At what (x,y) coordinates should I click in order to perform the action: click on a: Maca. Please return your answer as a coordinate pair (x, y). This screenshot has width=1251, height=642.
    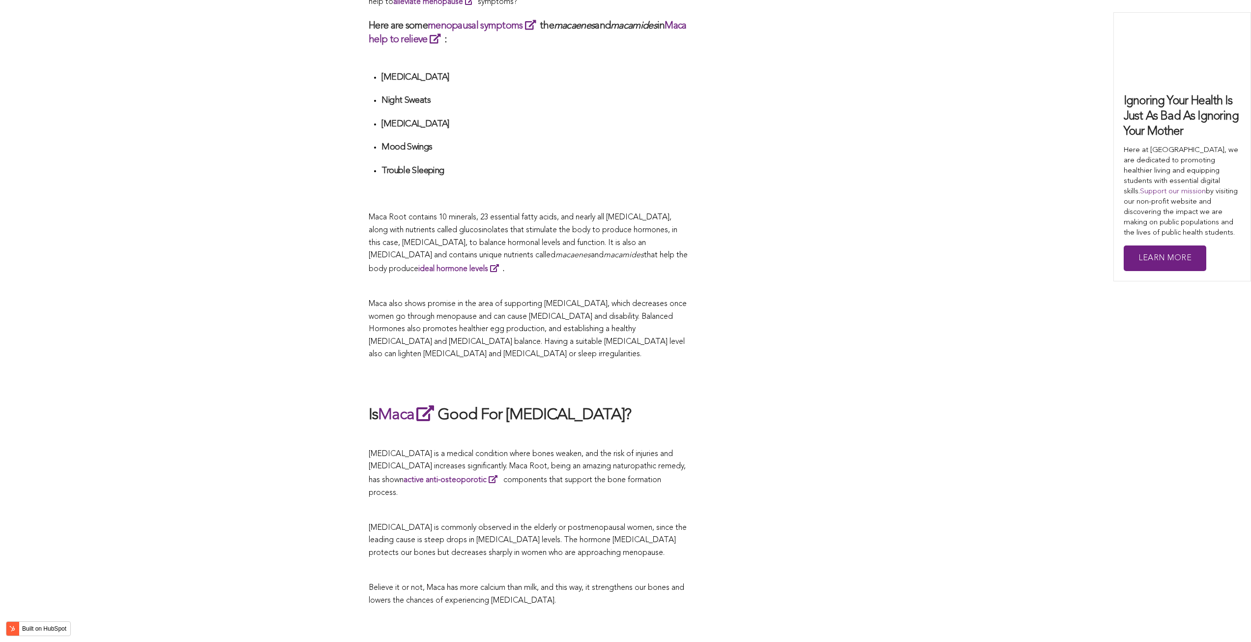
    Looking at the image, I should click on (408, 415).